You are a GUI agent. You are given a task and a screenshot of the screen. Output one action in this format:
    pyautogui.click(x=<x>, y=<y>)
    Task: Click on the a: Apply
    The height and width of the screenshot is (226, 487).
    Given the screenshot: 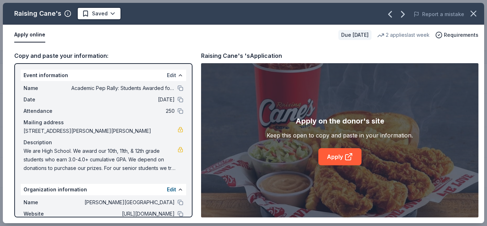 What is the action you would take?
    pyautogui.click(x=340, y=156)
    